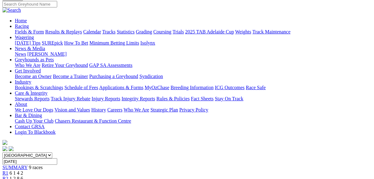  Describe the element at coordinates (209, 32) in the screenshot. I see `a: 2025 TAB Adelaide Cup` at that location.